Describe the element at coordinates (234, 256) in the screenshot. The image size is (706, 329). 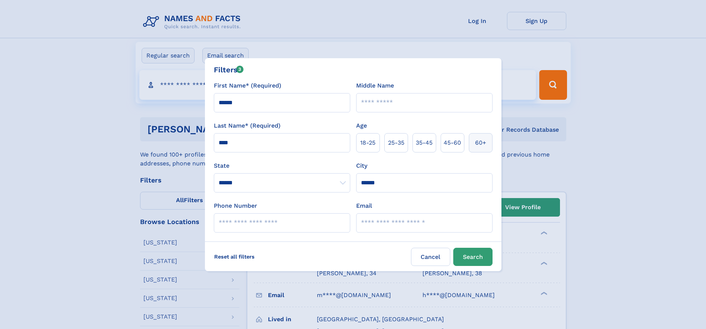
I see `label: Reset all filters` at that location.